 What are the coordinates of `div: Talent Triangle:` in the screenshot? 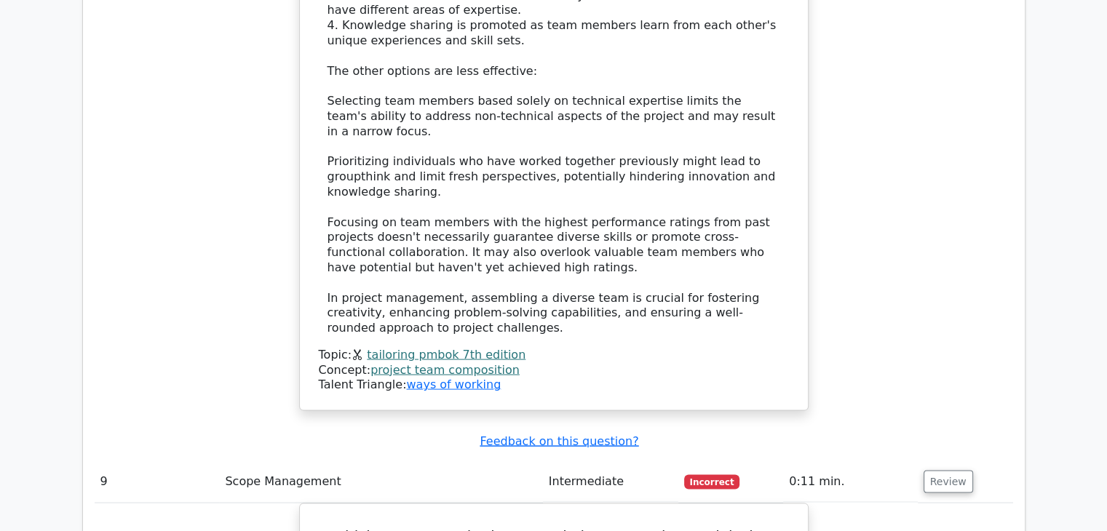 It's located at (554, 371).